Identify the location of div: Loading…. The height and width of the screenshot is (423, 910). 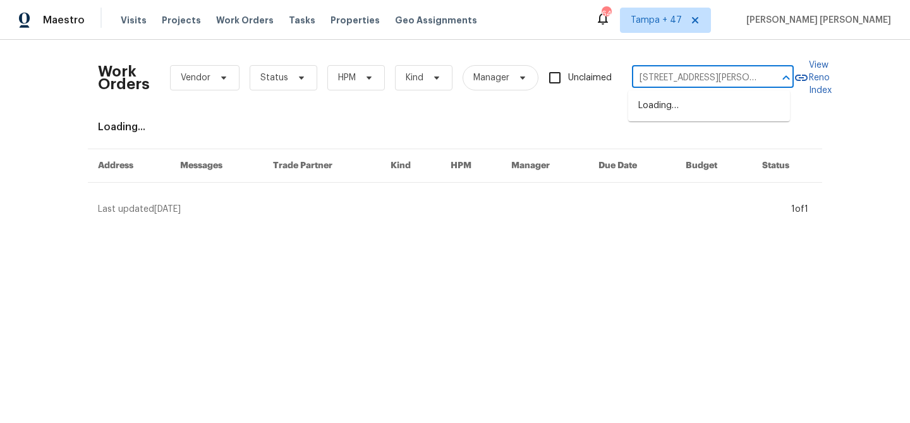
(709, 105).